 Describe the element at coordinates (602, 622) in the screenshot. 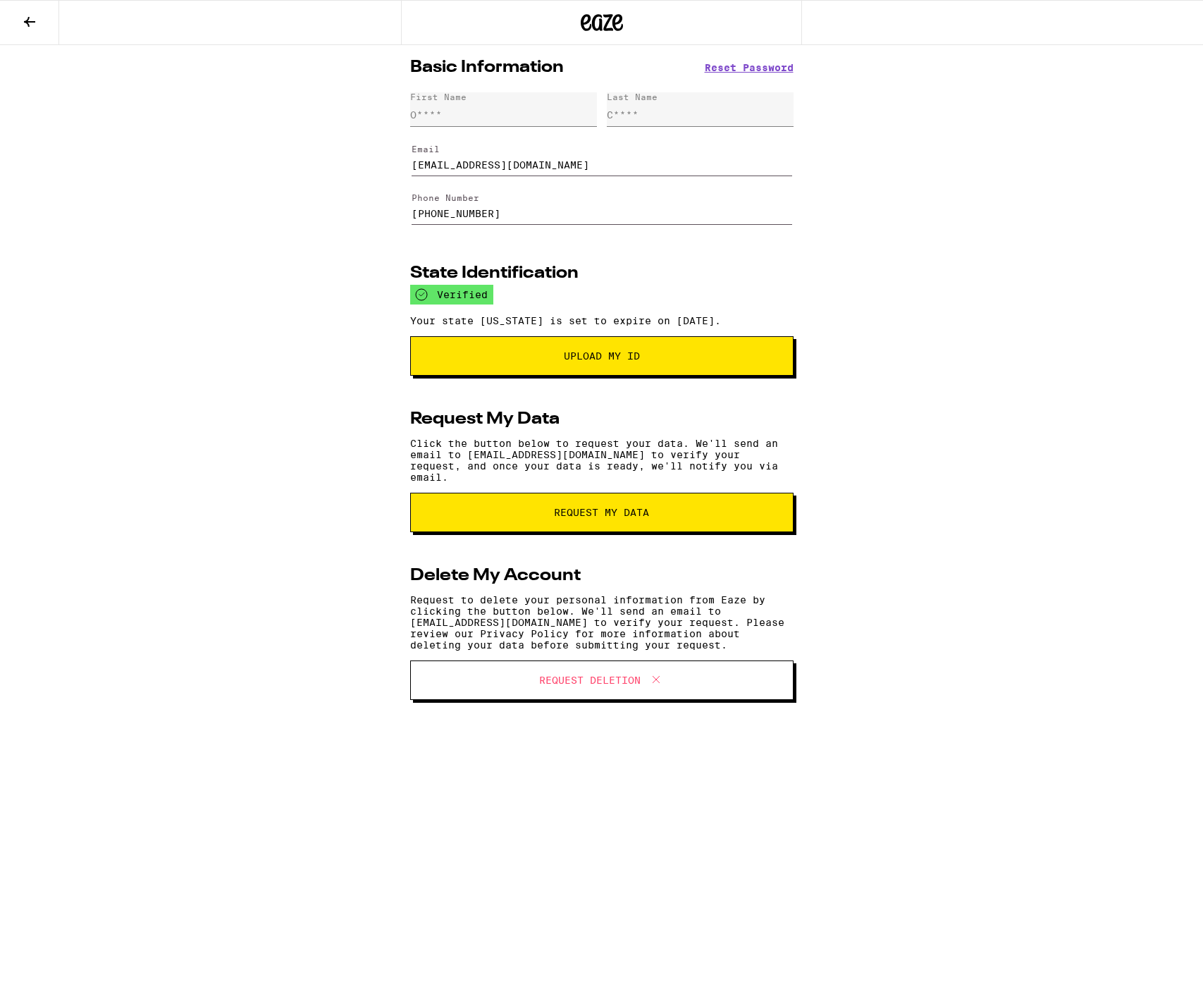

I see `p: Request to delete your personal information from Eaze by clicking the button below. We'll send an...` at that location.